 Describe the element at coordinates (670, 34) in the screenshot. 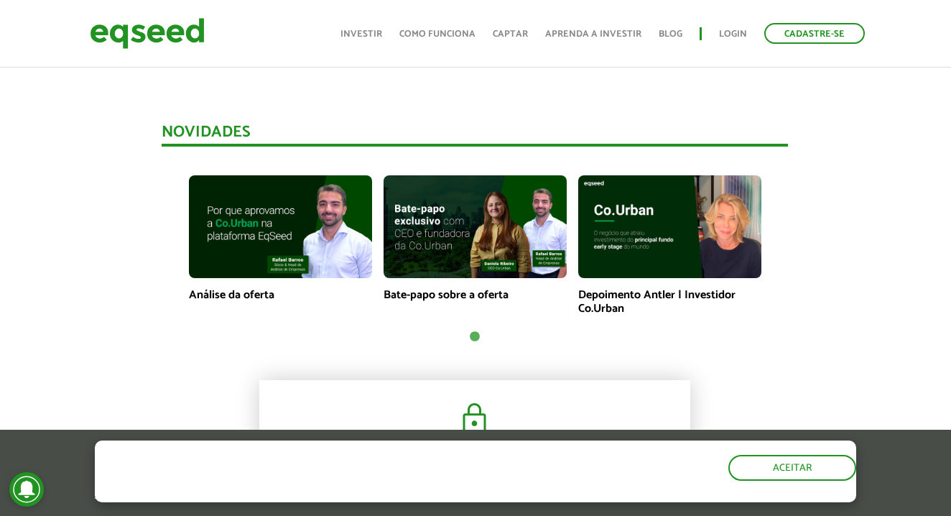

I see `a: Blog` at that location.